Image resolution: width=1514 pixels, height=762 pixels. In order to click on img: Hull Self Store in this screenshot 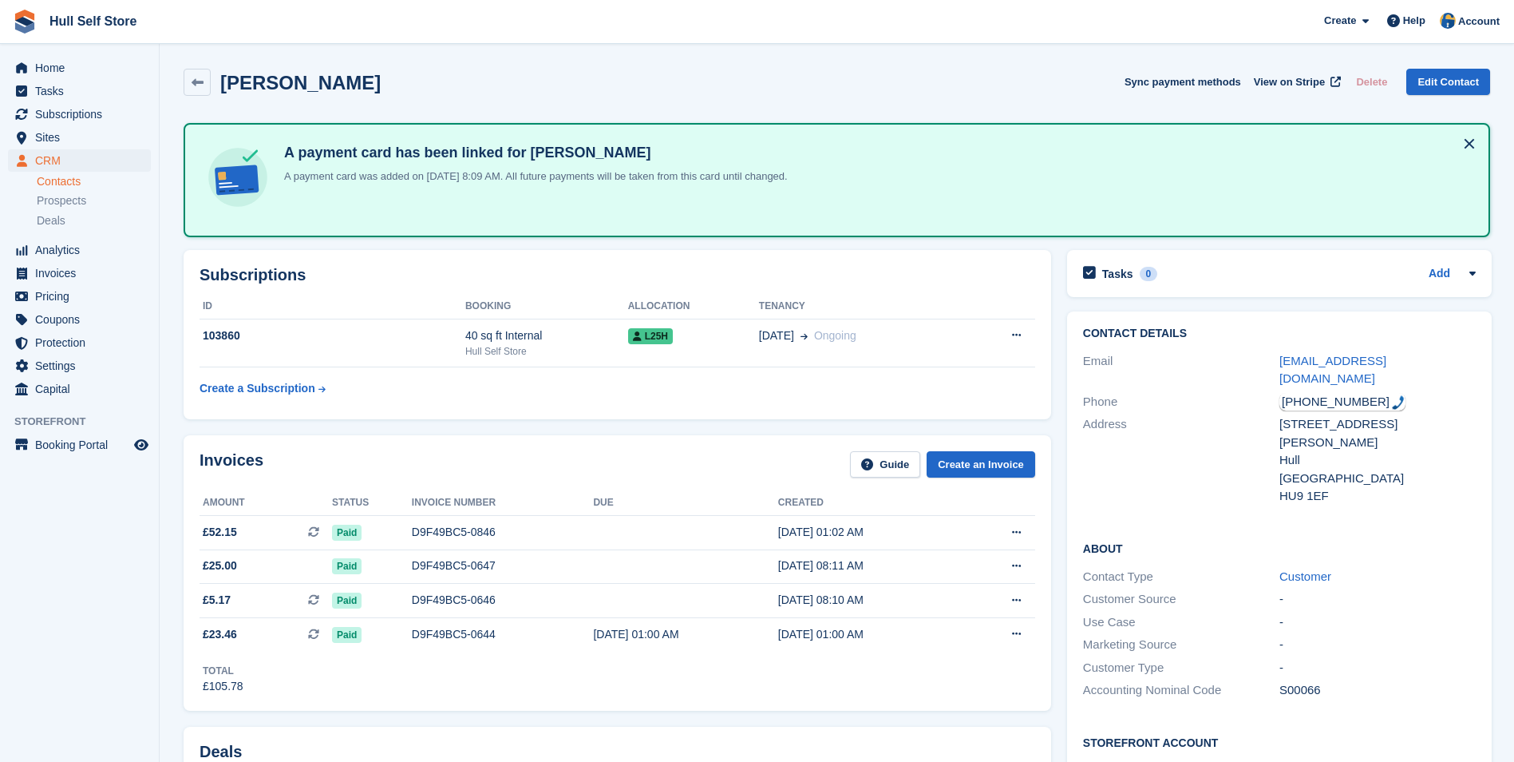, I will do `click(1448, 21)`.